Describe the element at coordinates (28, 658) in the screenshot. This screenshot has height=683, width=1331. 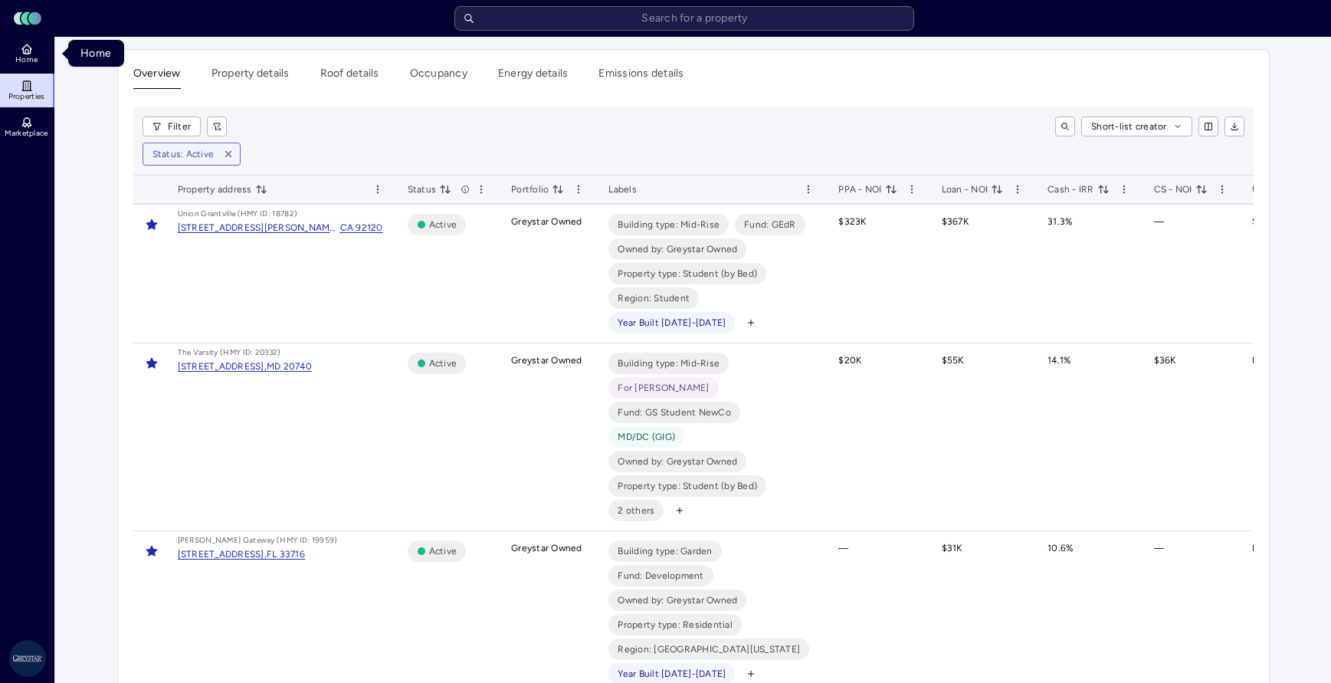
I see `img: Greystar AS` at that location.